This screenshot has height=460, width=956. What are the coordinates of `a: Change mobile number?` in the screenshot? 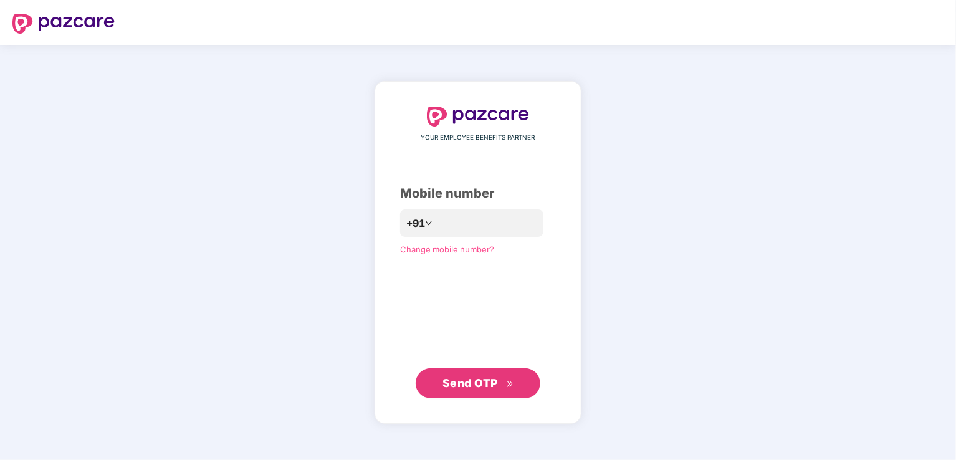 It's located at (447, 249).